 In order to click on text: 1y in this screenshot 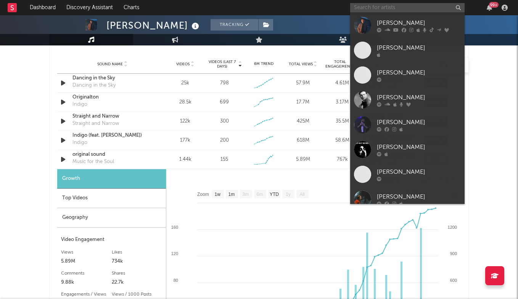, I will do `click(288, 194)`.